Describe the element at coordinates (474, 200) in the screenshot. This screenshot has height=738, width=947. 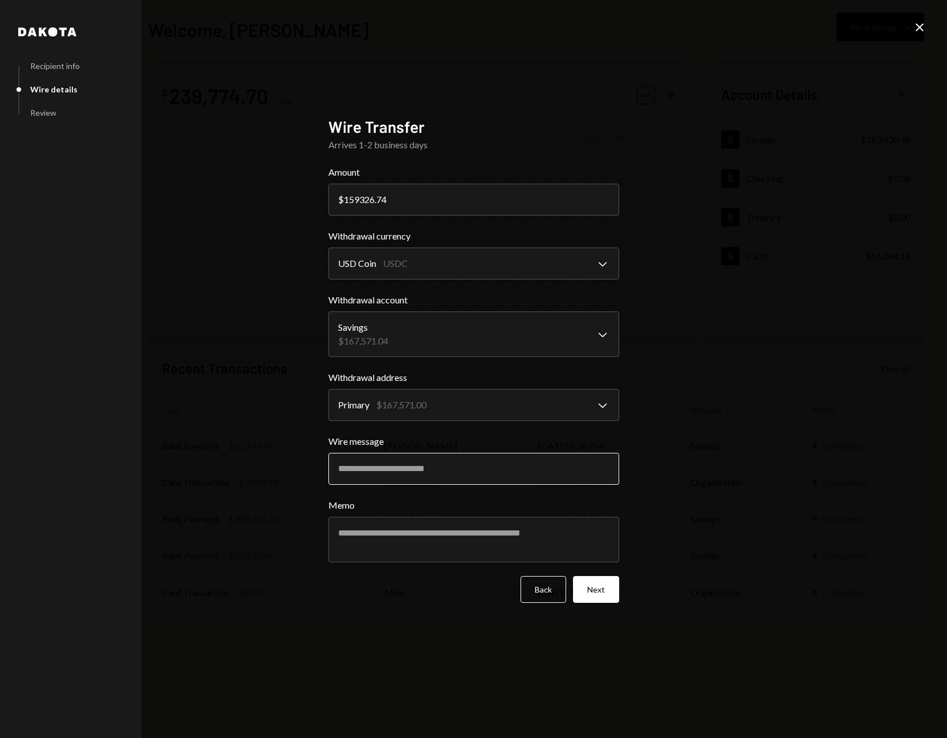
I see `input: 0.00` at that location.